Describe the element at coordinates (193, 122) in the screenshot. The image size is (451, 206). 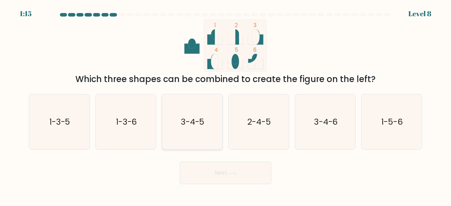
I see `text: 3-4-5` at that location.